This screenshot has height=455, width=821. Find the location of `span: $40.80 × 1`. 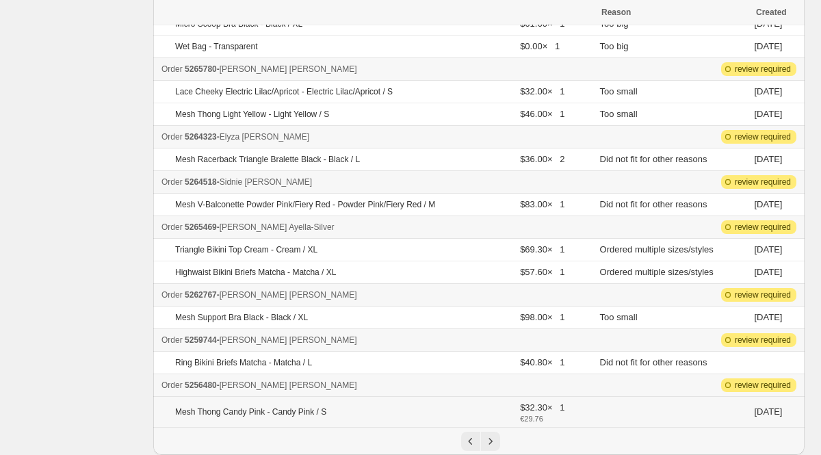

span: $40.80 × 1 is located at coordinates (542, 362).